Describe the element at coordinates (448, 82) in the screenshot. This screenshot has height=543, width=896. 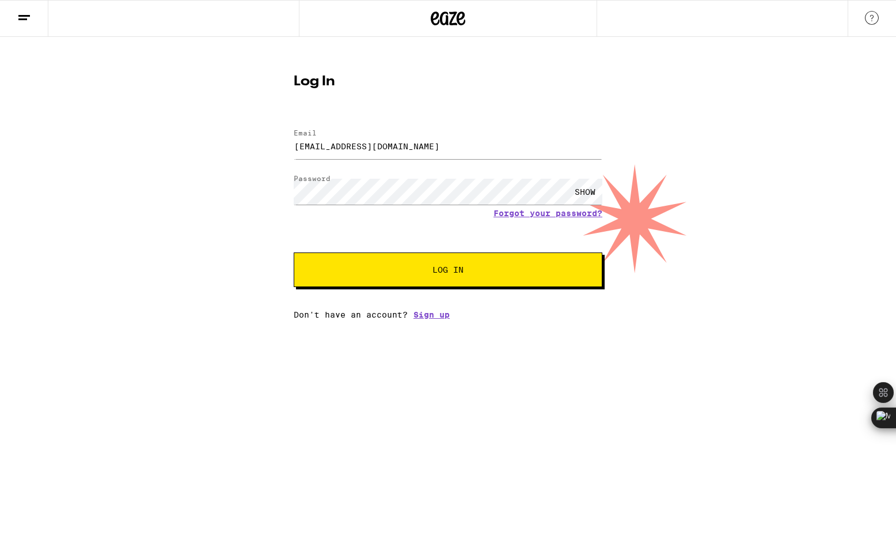
I see `h1: Log In` at that location.